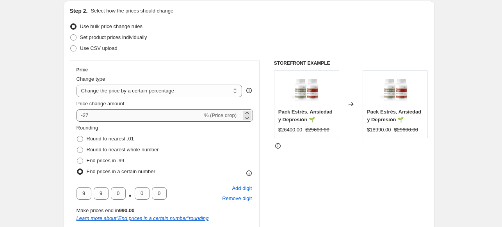  Describe the element at coordinates (87, 128) in the screenshot. I see `span: Rounding` at that location.